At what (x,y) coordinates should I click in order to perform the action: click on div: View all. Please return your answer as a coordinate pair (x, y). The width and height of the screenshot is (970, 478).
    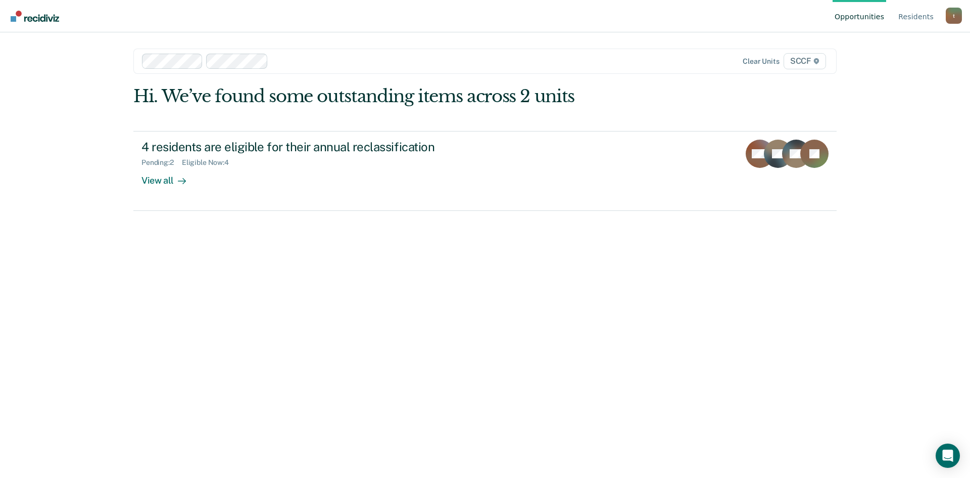
    Looking at the image, I should click on (170, 176).